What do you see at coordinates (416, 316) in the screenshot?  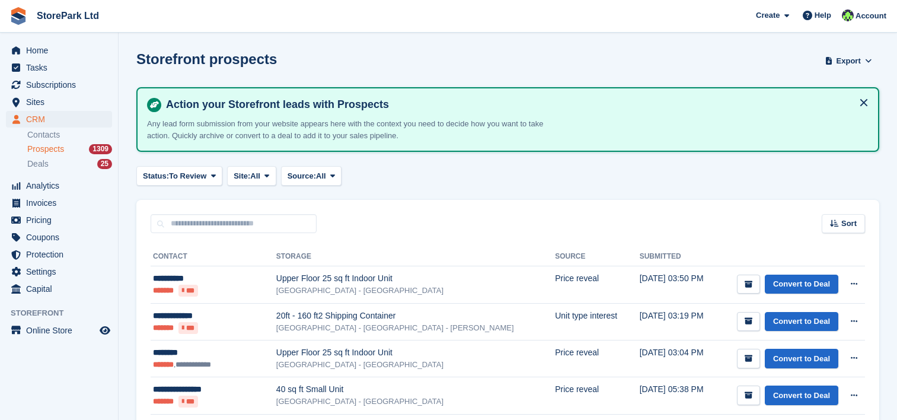 I see `div: 20ft - 160 ft2 Shipping Container` at bounding box center [416, 316].